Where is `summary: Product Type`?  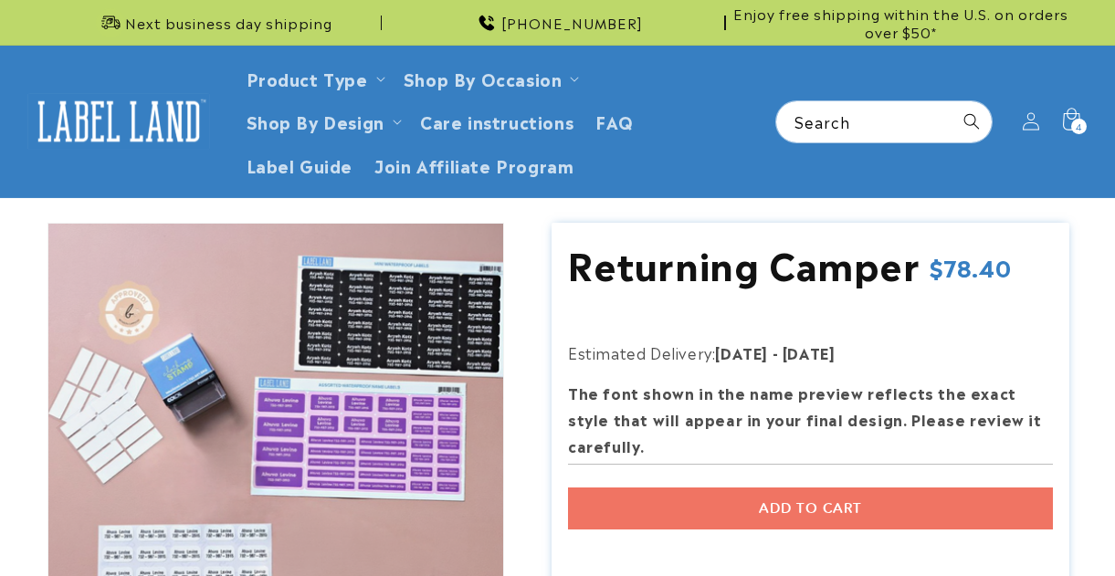 summary: Product Type is located at coordinates (314, 78).